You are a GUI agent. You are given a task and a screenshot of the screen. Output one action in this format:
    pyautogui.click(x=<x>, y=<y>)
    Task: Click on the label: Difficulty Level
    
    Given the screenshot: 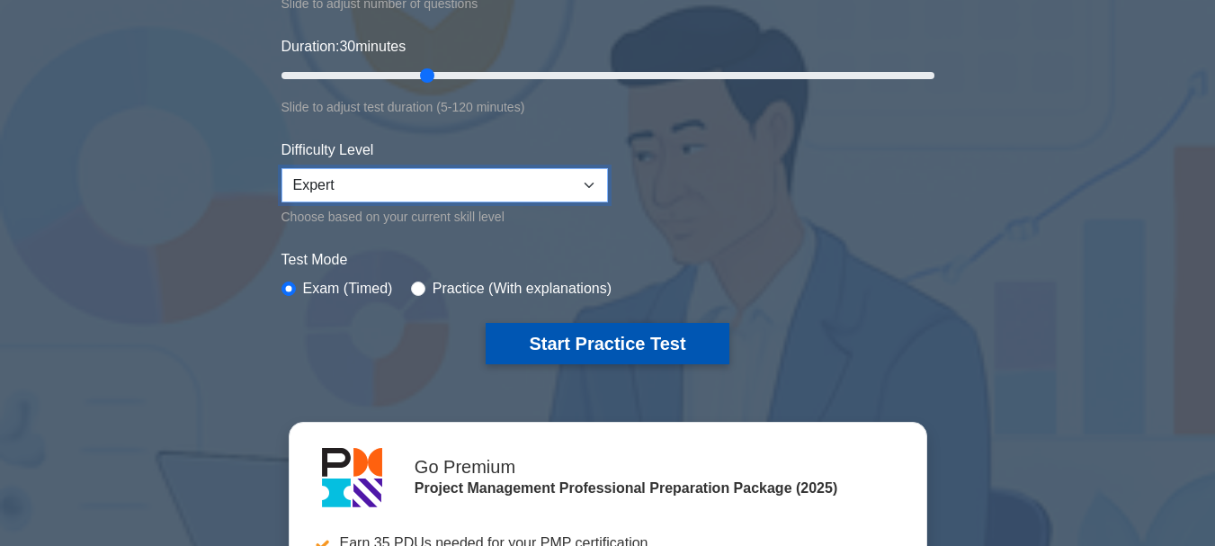 What is the action you would take?
    pyautogui.click(x=327, y=150)
    